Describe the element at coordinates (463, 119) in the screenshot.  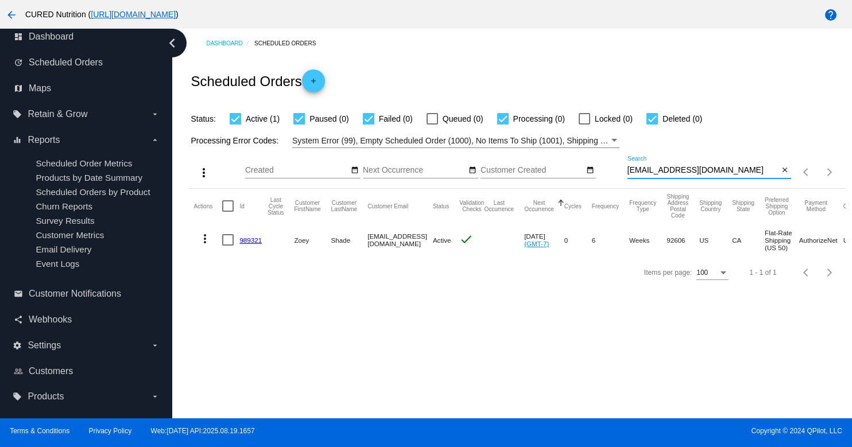
I see `span: Queued (0)` at that location.